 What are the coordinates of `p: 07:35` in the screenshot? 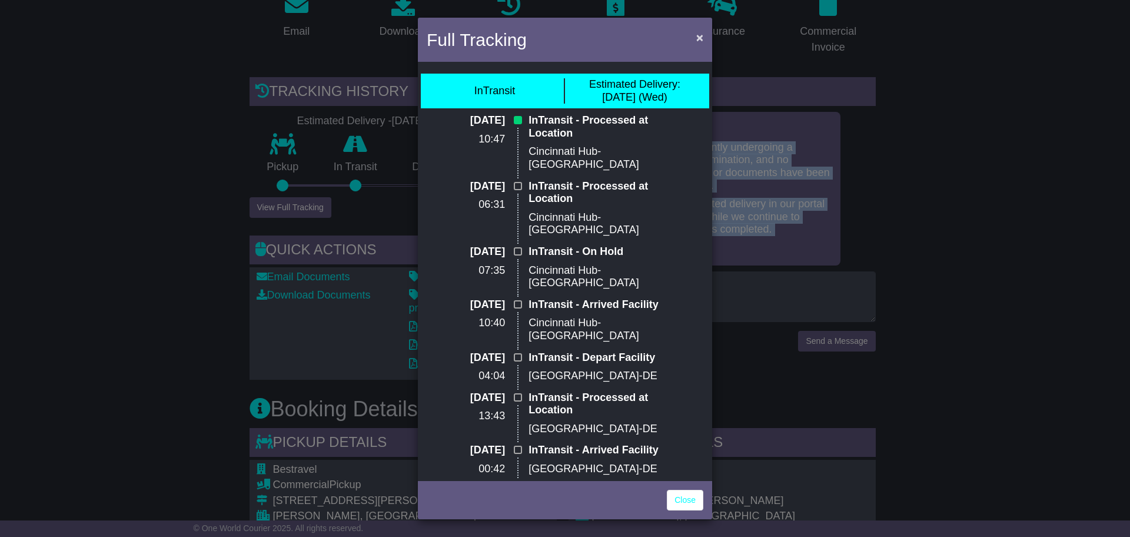 It's located at (474, 271).